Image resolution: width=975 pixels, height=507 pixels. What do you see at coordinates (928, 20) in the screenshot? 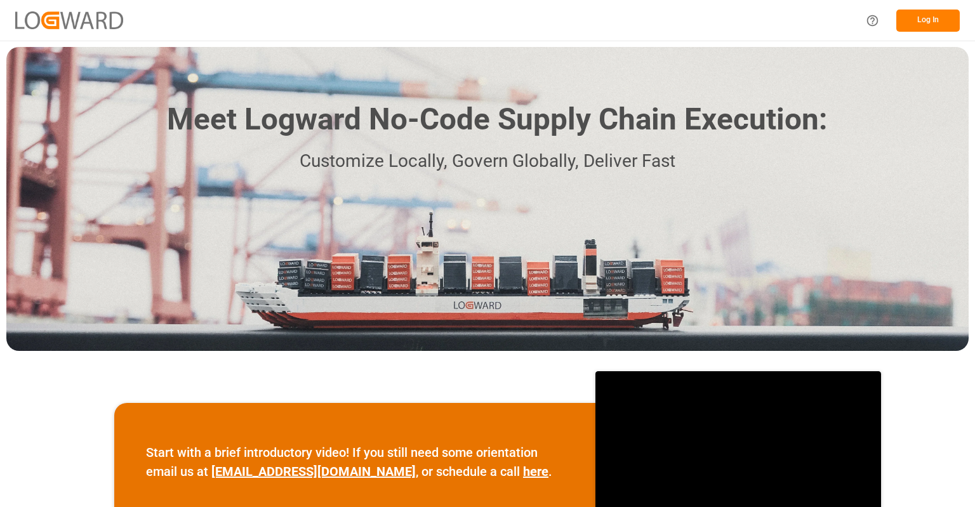
I see `button: Log In` at bounding box center [928, 20].